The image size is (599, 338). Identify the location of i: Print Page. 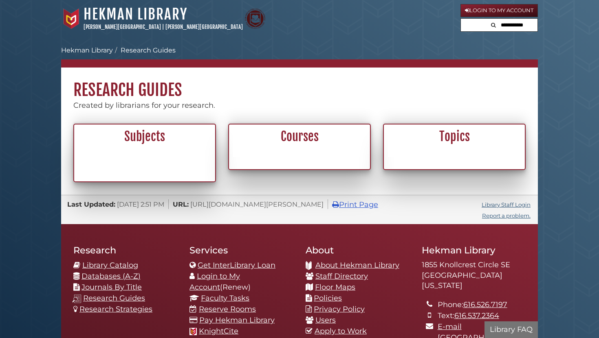
(335, 205).